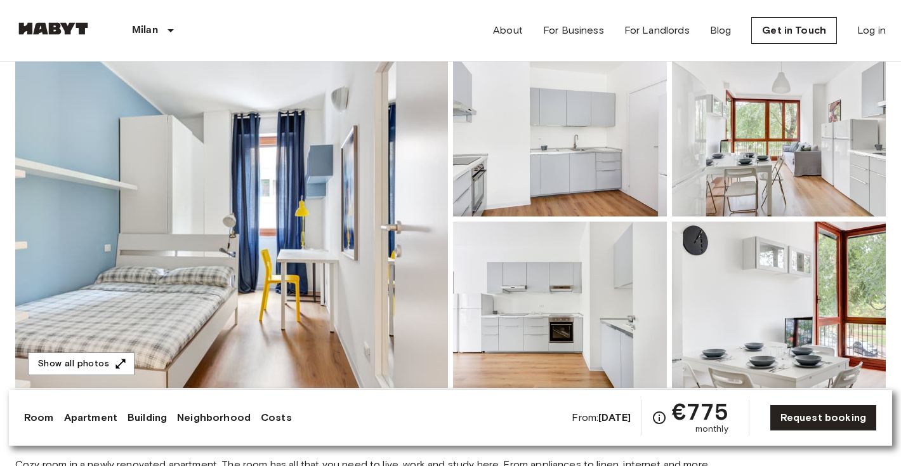  What do you see at coordinates (712, 429) in the screenshot?
I see `span: monthly` at bounding box center [712, 429].